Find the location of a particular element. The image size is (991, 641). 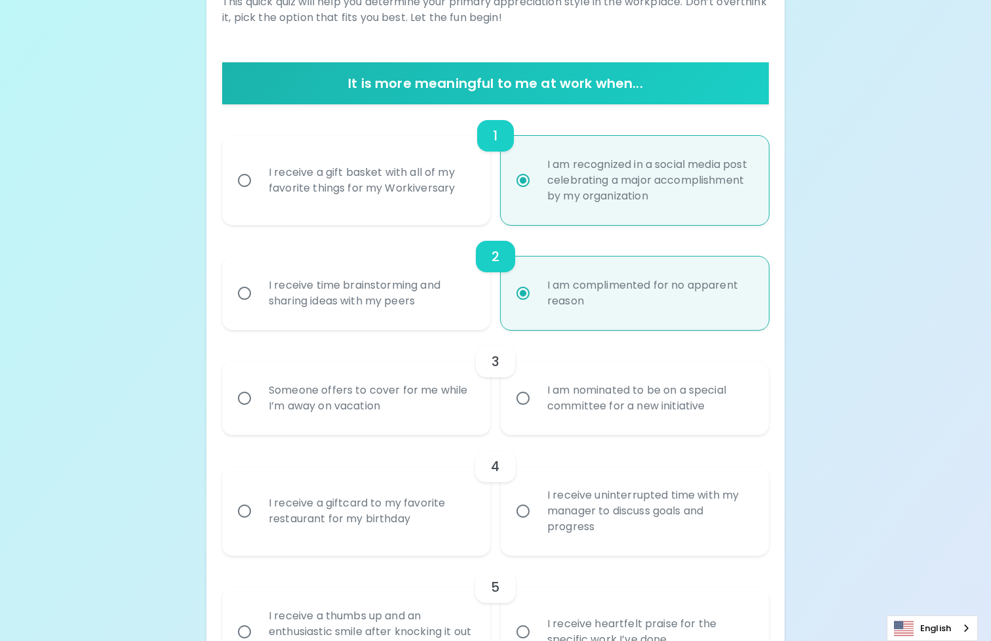

div: I am complimented for no apparent reason is located at coordinates (649, 293).